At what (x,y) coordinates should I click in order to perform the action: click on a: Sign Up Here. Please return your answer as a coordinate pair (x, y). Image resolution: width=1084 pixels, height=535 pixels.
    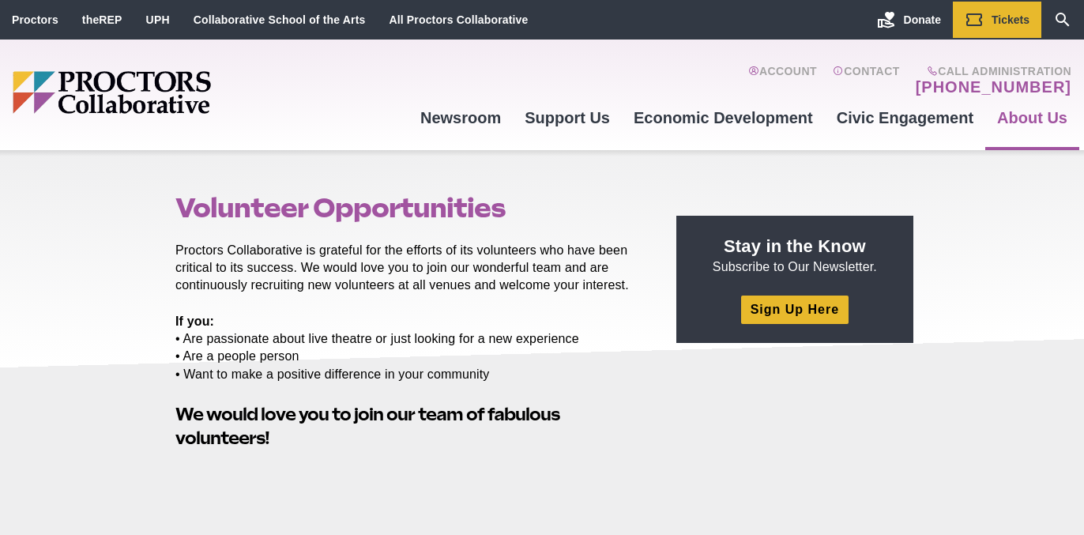
    Looking at the image, I should click on (795, 309).